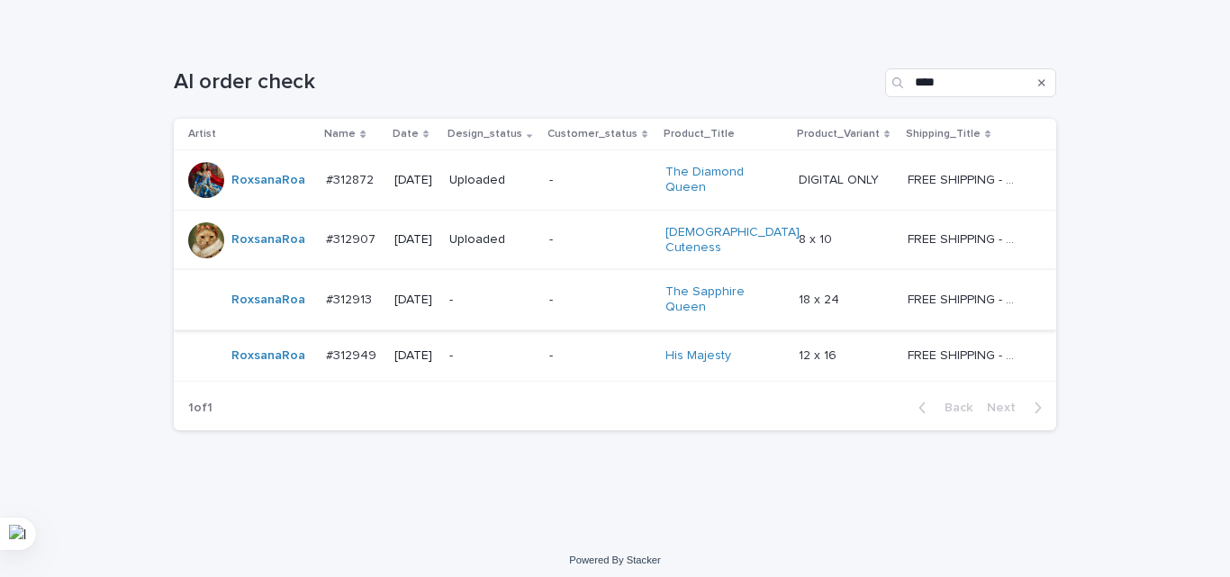 The height and width of the screenshot is (577, 1230). I want to click on p: #312907, so click(352, 238).